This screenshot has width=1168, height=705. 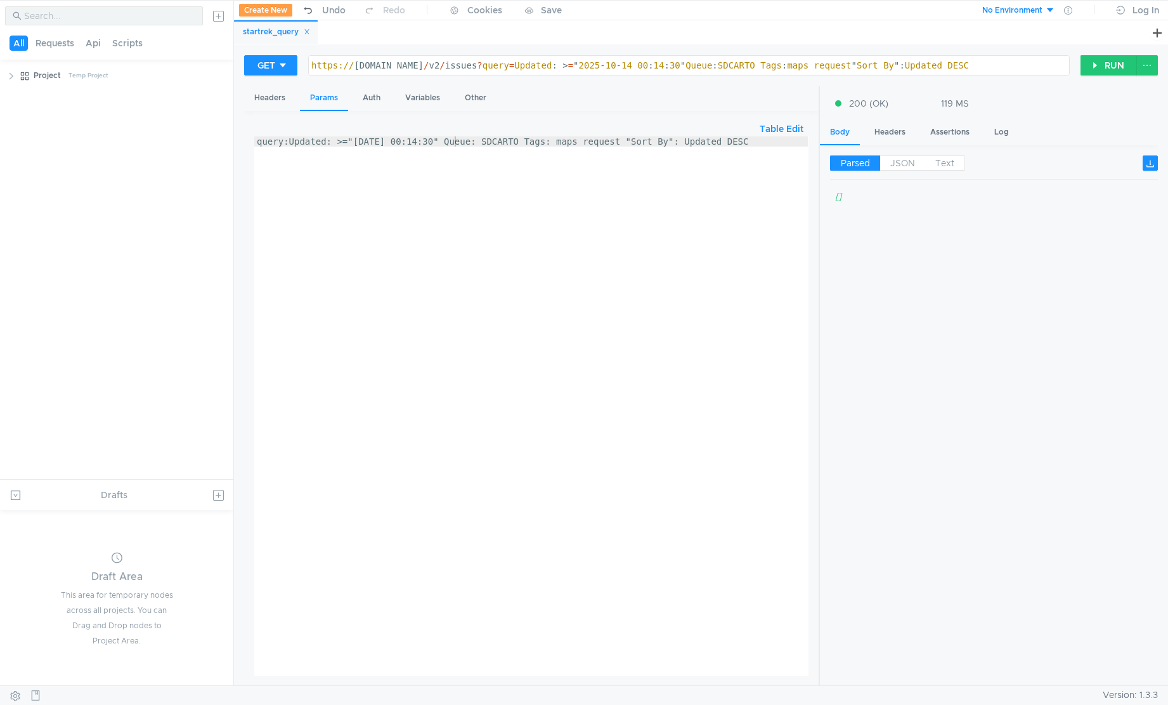 What do you see at coordinates (903, 163) in the screenshot?
I see `span: JSON` at bounding box center [903, 163].